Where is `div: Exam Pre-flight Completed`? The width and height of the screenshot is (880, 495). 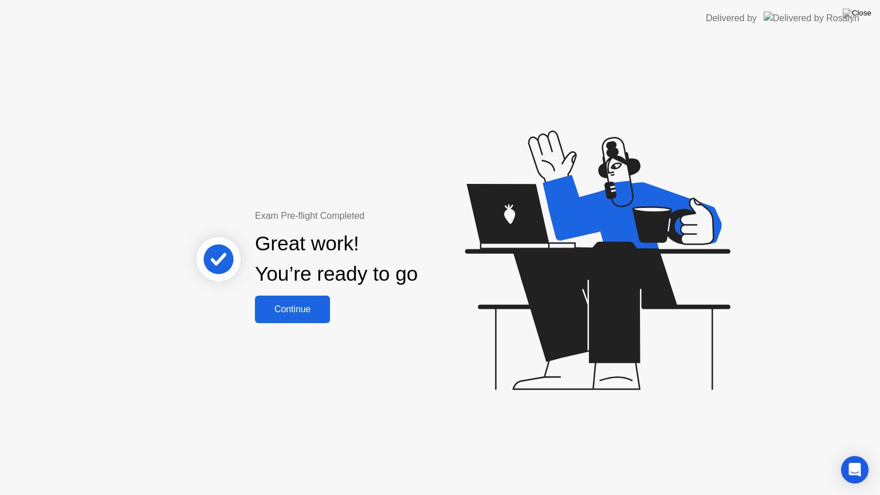
div: Exam Pre-flight Completed is located at coordinates (373, 216).